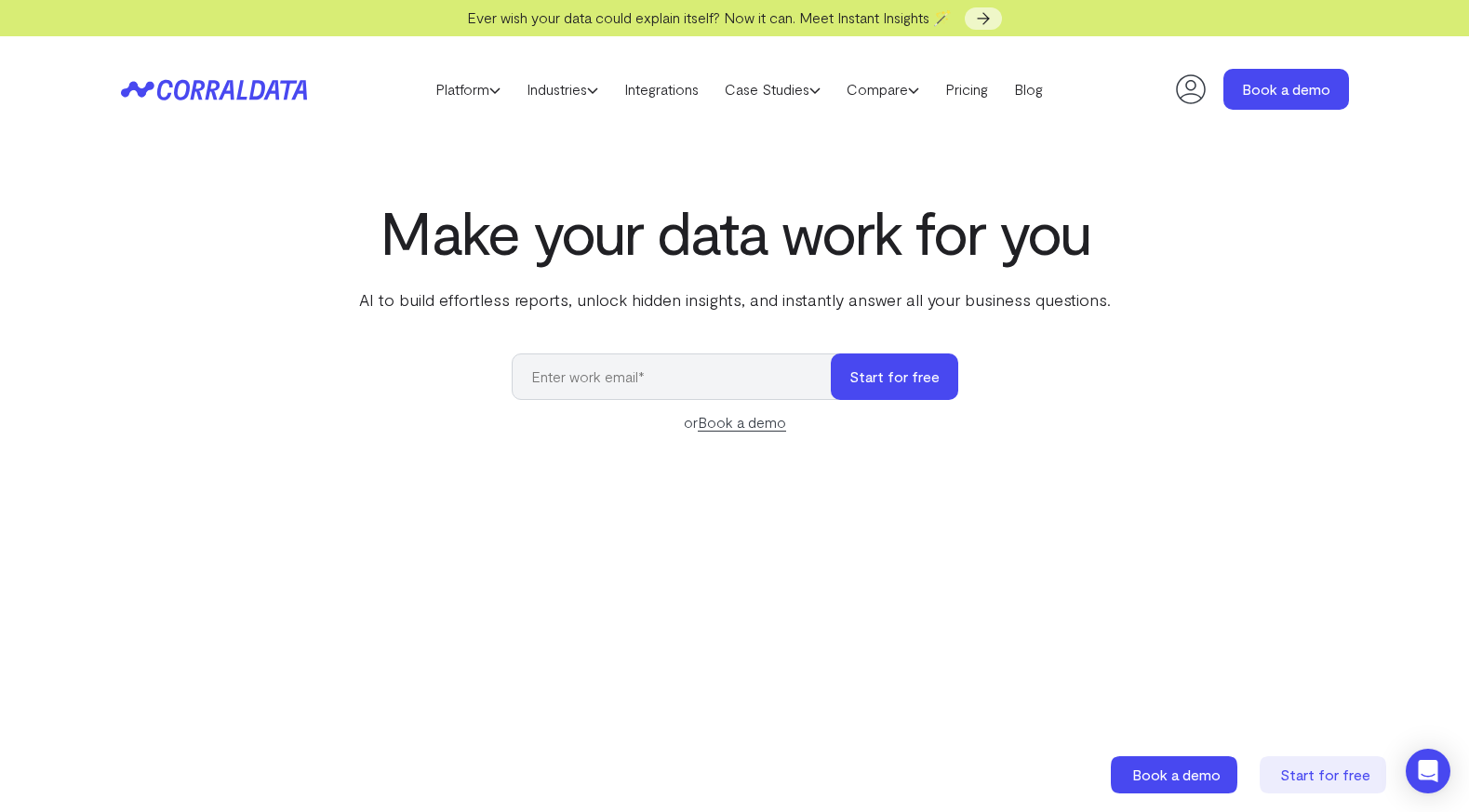 The height and width of the screenshot is (812, 1469). What do you see at coordinates (894, 377) in the screenshot?
I see `button: Start for free` at bounding box center [894, 377].